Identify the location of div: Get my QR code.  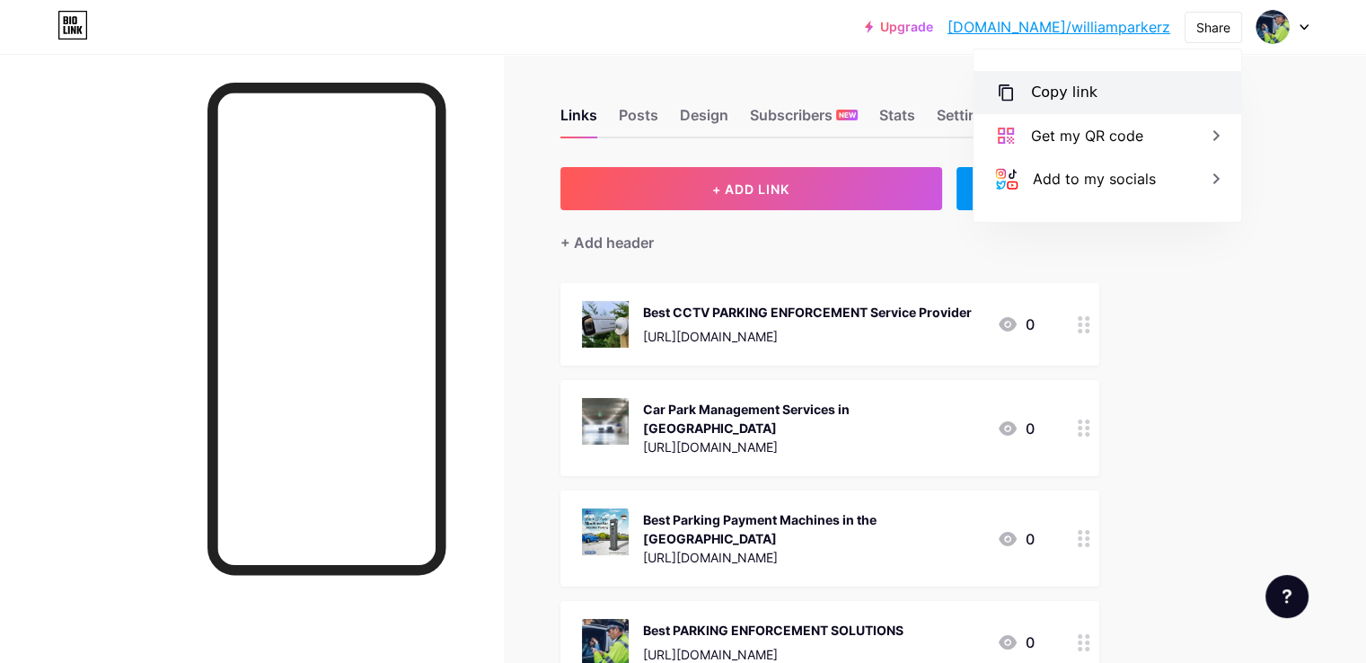
(1087, 136).